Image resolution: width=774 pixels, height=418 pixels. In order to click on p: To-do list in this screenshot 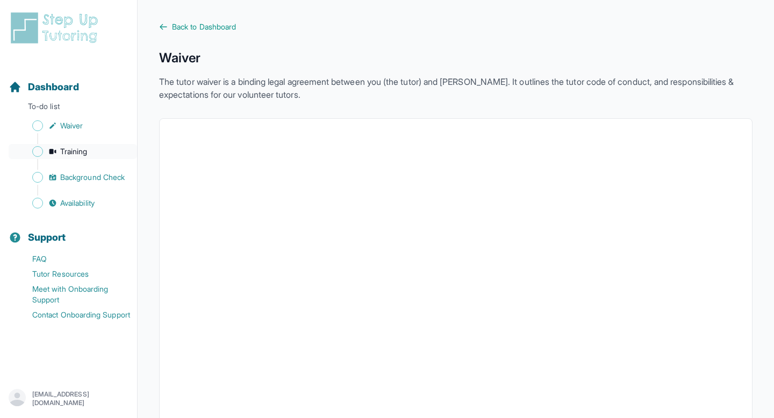, I will do `click(68, 109)`.